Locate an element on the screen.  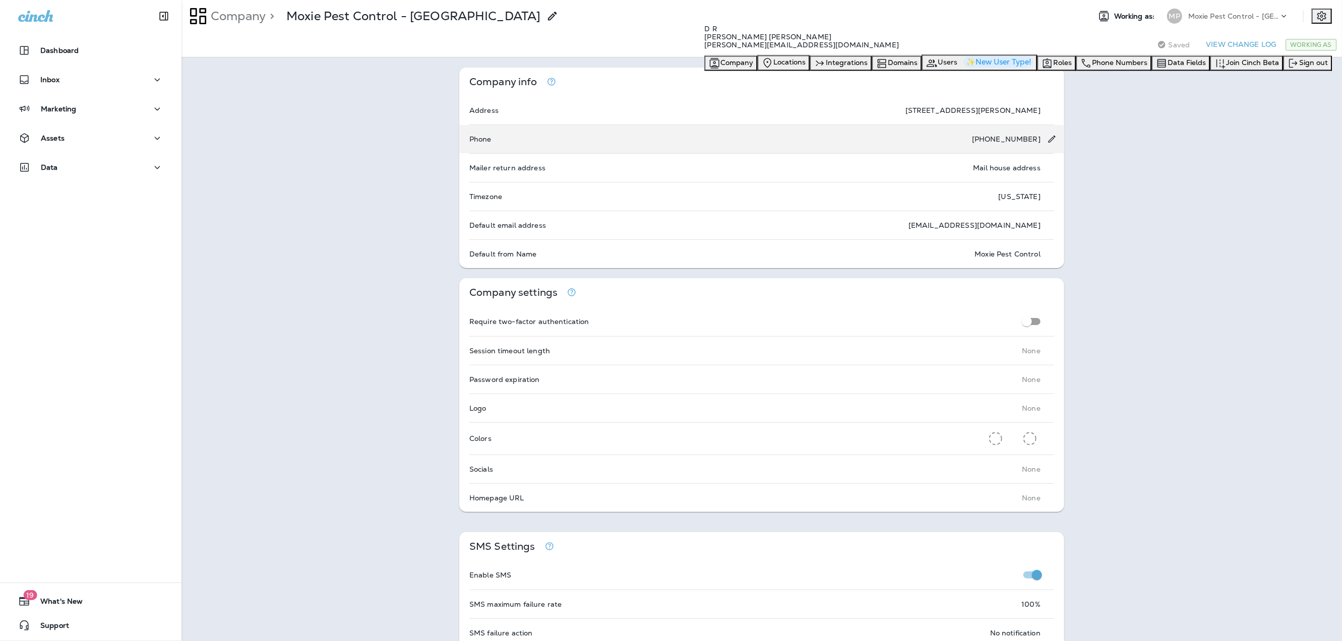
p: Session timeout length is located at coordinates (510, 351).